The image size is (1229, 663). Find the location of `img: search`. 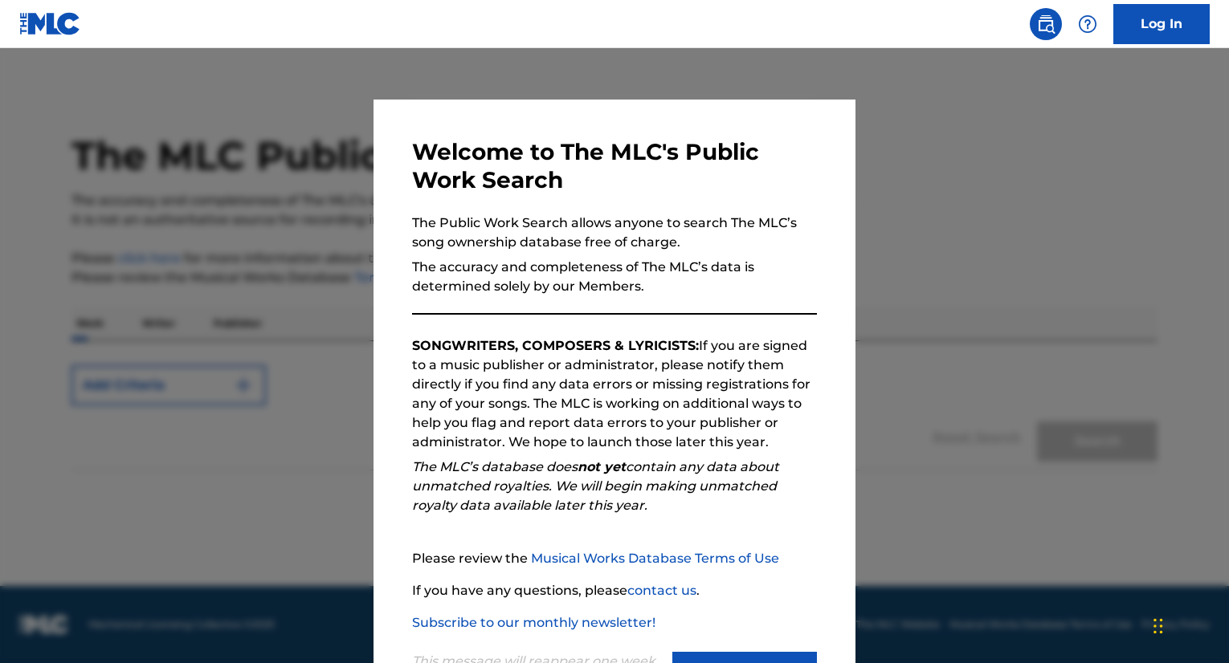

img: search is located at coordinates (1046, 24).